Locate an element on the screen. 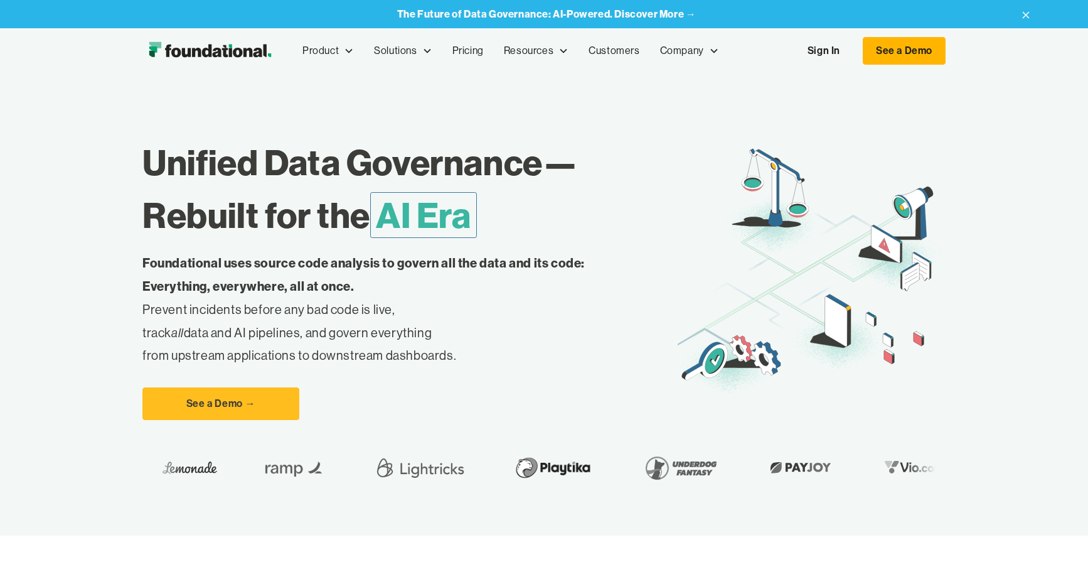 The width and height of the screenshot is (1088, 584). a: The Future of Data Governance: AI-Powered. Discover More → is located at coordinates (547, 14).